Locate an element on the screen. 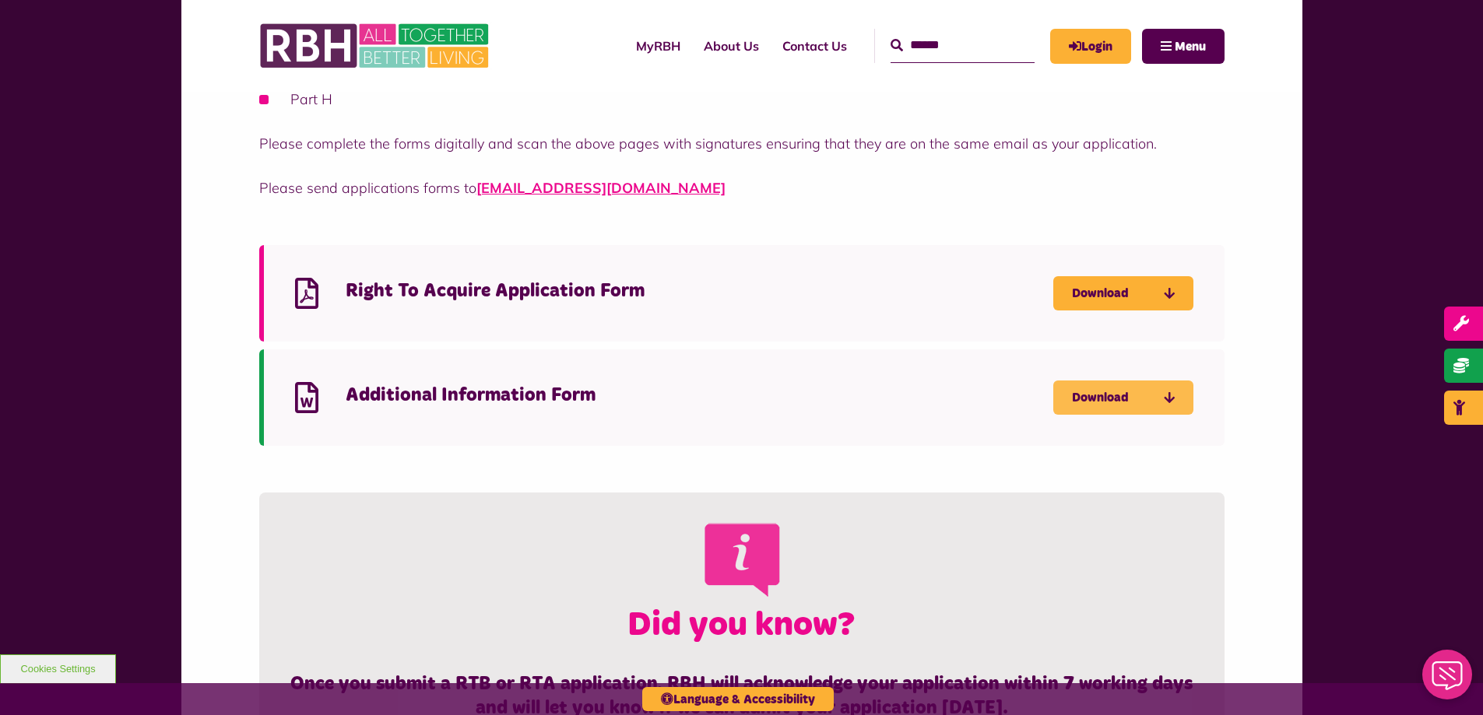 The image size is (1483, 715). h2: Did you know? is located at coordinates (742, 581).